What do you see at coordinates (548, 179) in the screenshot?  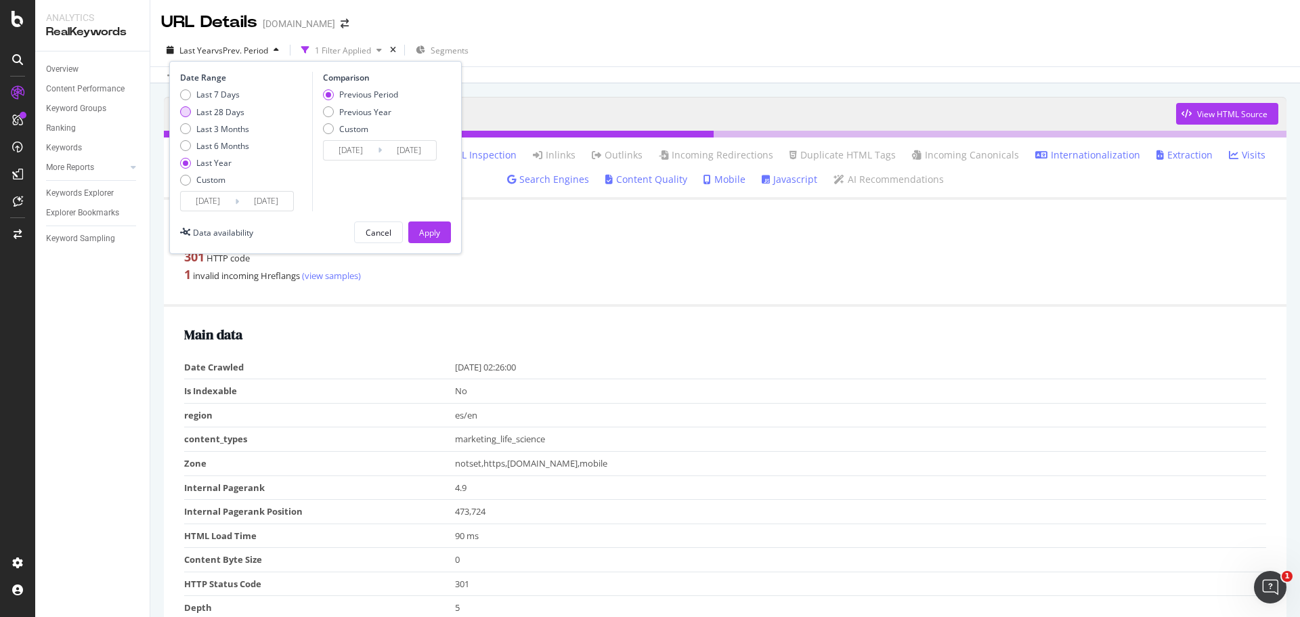 I see `a: Search Engines` at bounding box center [548, 179].